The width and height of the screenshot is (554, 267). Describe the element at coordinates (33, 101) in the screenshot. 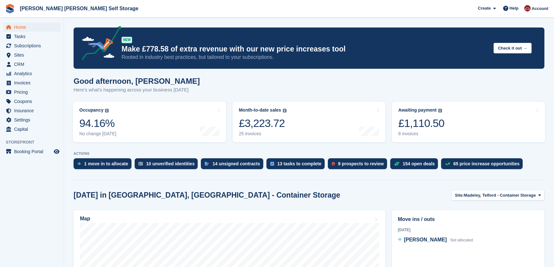

I see `span: Coupons` at that location.